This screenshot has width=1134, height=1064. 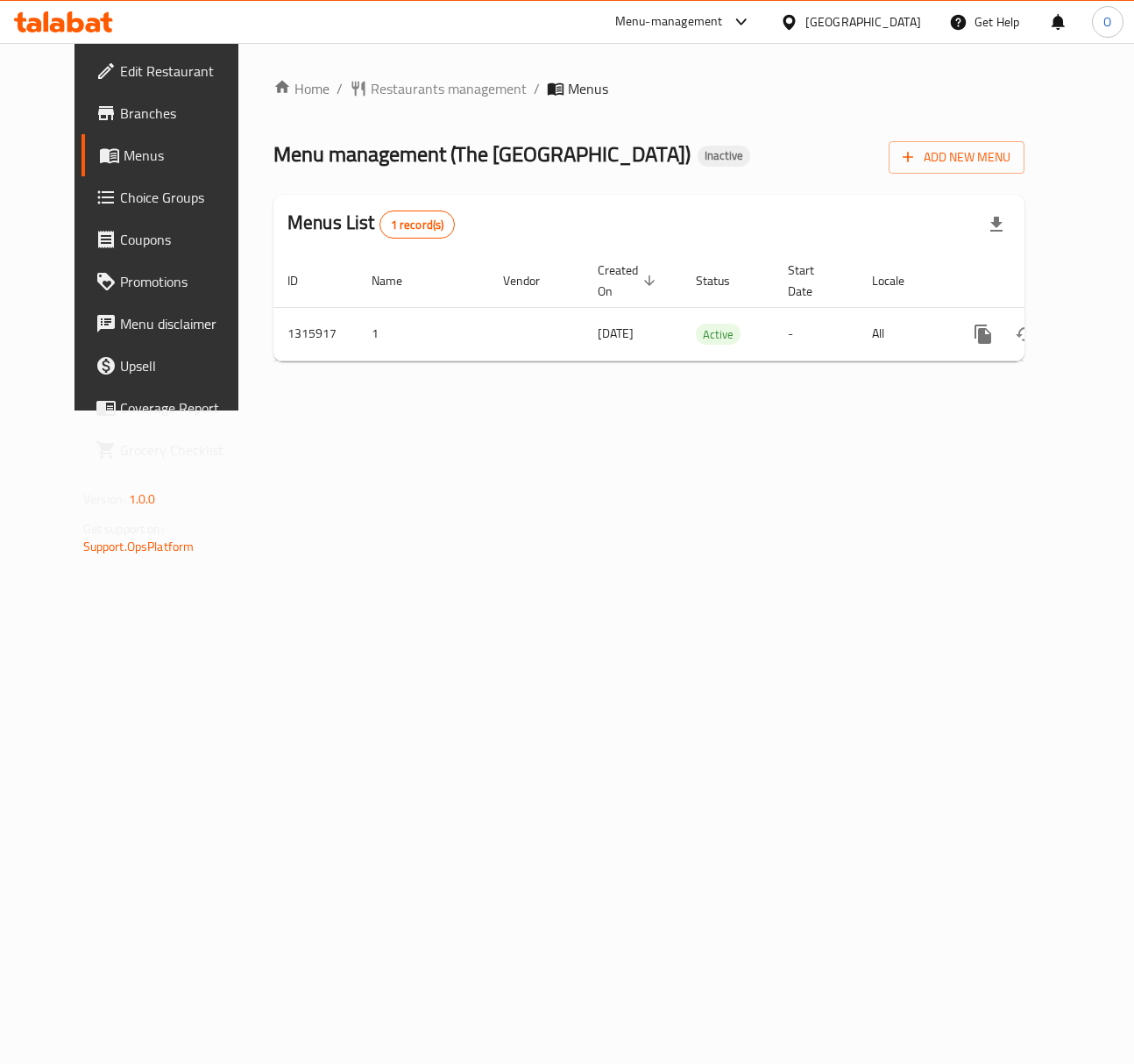 I want to click on a: Promotions, so click(x=172, y=281).